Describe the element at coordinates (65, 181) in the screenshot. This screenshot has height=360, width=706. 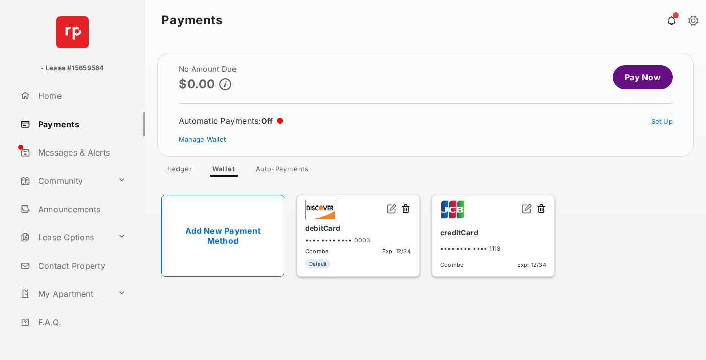
I see `a: Community` at that location.